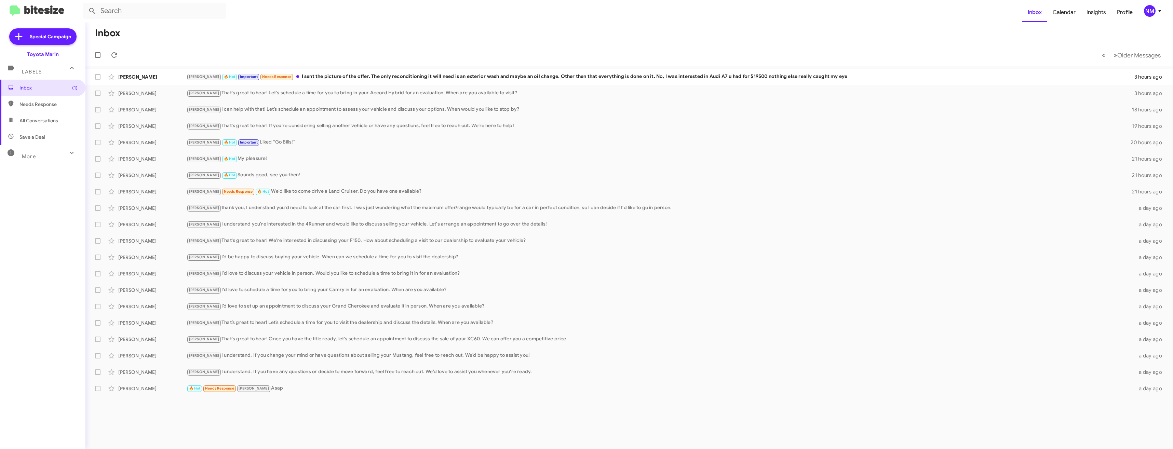 Image resolution: width=1173 pixels, height=449 pixels. Describe the element at coordinates (659, 290) in the screenshot. I see `div: I'd love to schedule a time for you to bring your Camry in for an evaluation. When are you availa...` at that location.